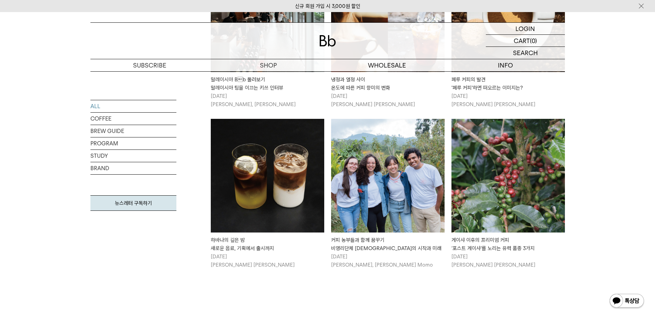  Describe the element at coordinates (133, 203) in the screenshot. I see `a: 뉴스레터 구독하기` at that location.